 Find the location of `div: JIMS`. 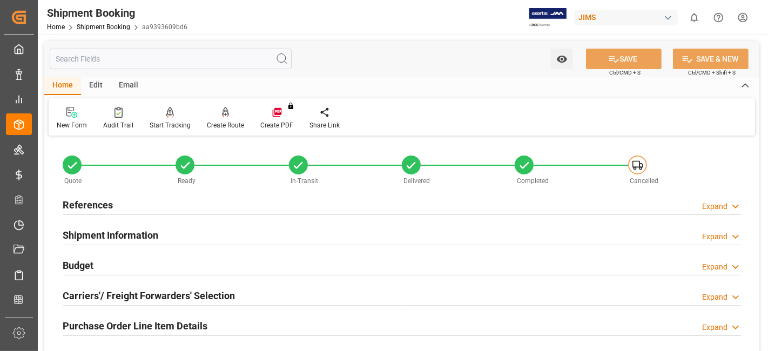

div: JIMS is located at coordinates (626, 17).